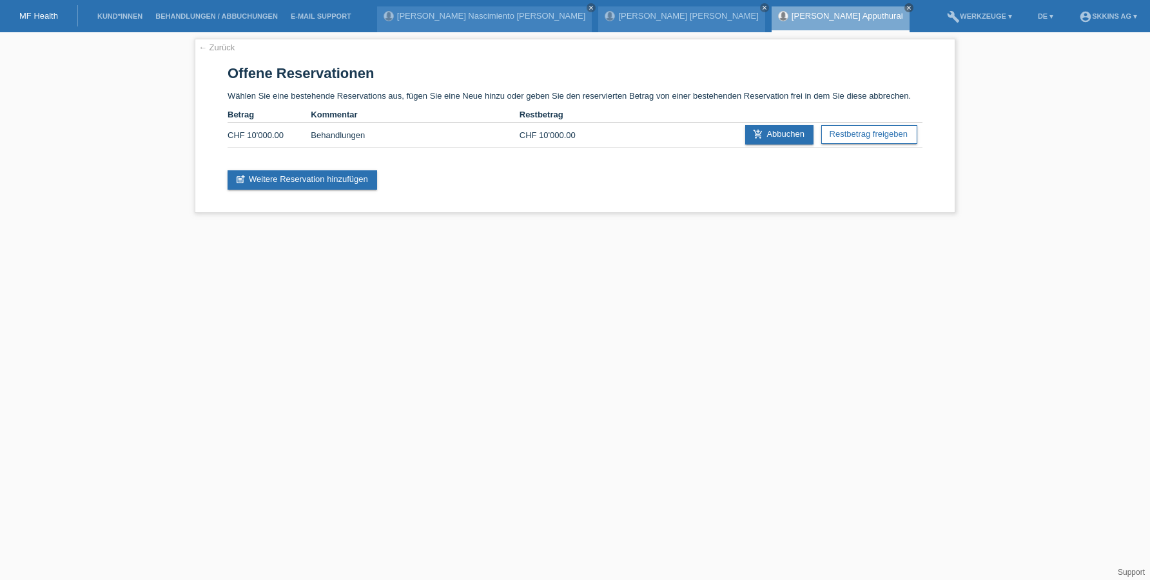  What do you see at coordinates (321, 16) in the screenshot?
I see `a: E-Mail Support` at bounding box center [321, 16].